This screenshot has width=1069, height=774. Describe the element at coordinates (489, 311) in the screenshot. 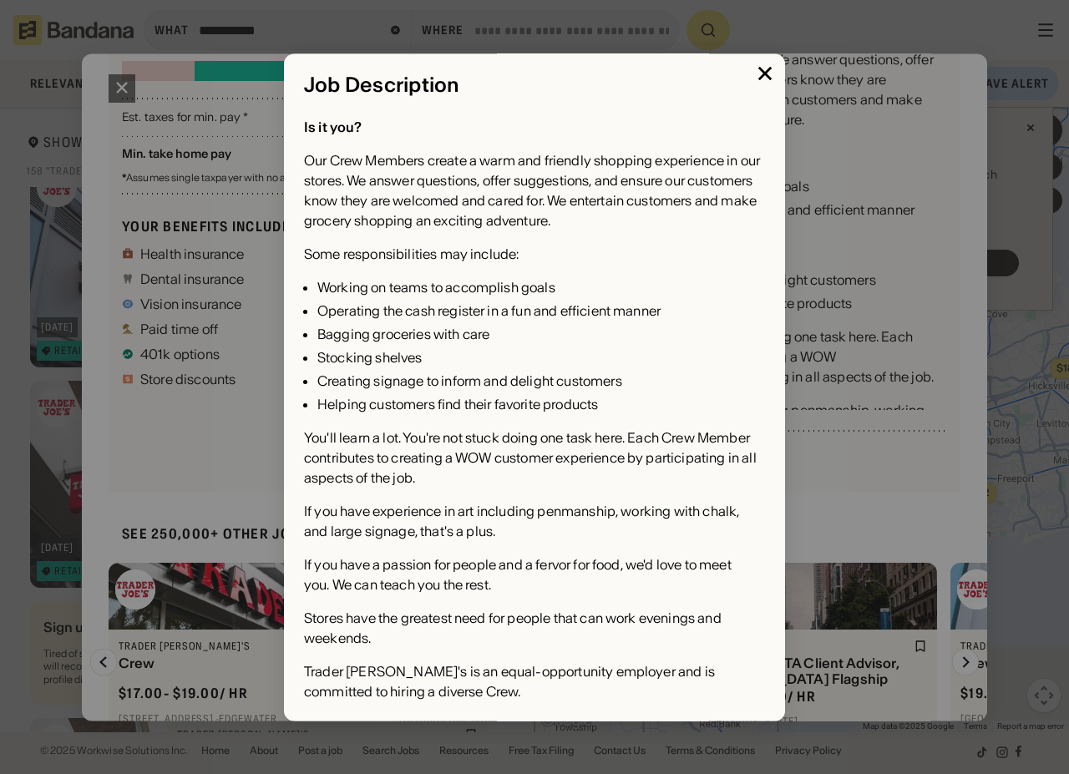

I see `div: Operating the cash register in a fun and efficient manner` at that location.